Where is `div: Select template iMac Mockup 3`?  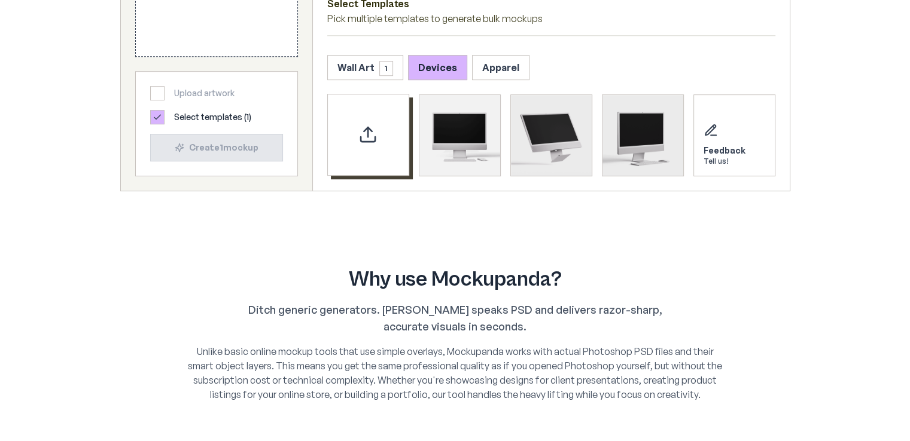 div: Select template iMac Mockup 3 is located at coordinates (642, 135).